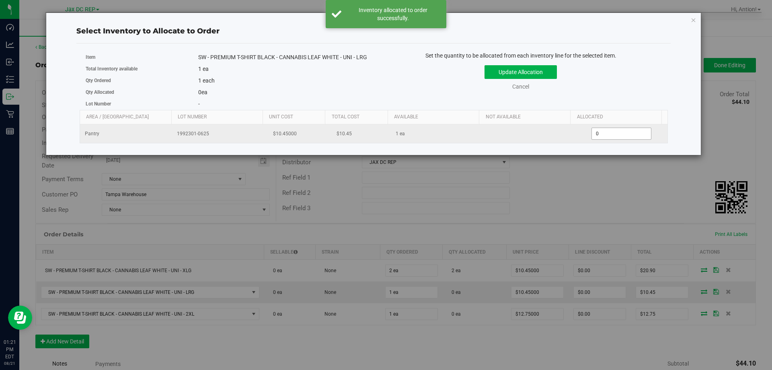 This screenshot has width=772, height=370. I want to click on div: Select Inventory to Allocate to Order, so click(374, 31).